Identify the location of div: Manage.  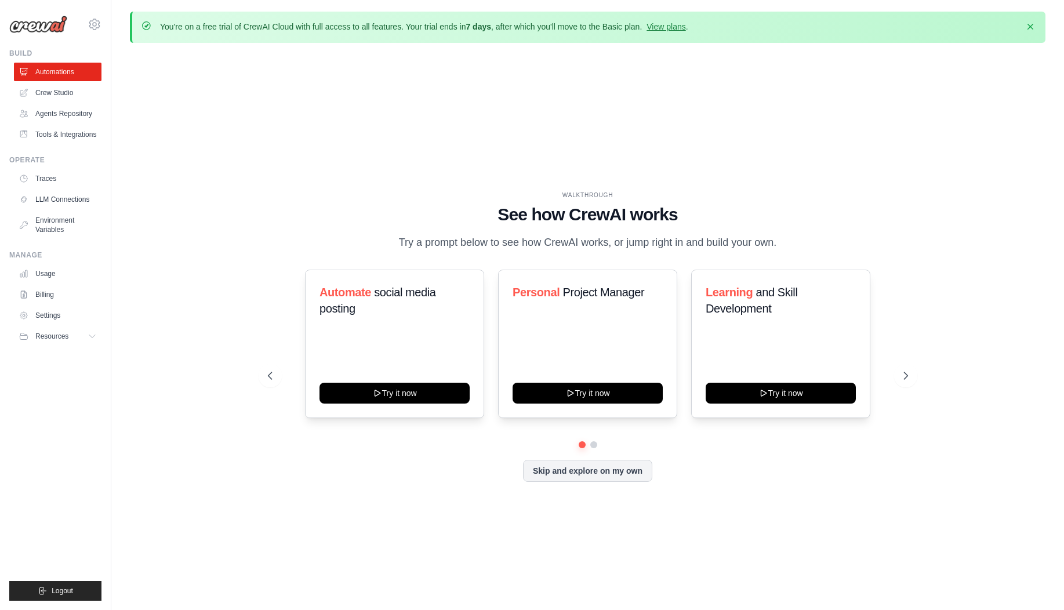
(55, 255).